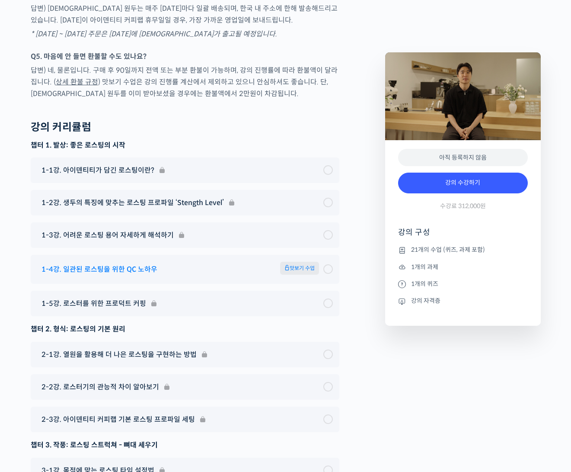 Image resolution: width=571 pixels, height=472 pixels. Describe the element at coordinates (61, 127) in the screenshot. I see `h2: 강의 커리큘럼` at that location.